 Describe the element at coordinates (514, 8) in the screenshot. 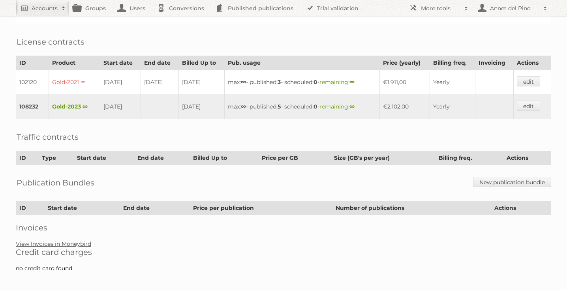

I see `h2: Annet del Pino` at that location.